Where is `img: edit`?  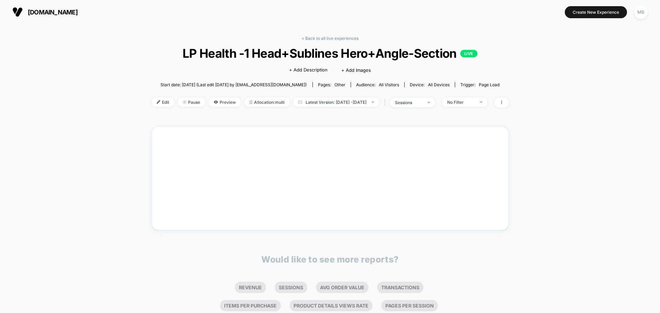
img: edit is located at coordinates (158, 102).